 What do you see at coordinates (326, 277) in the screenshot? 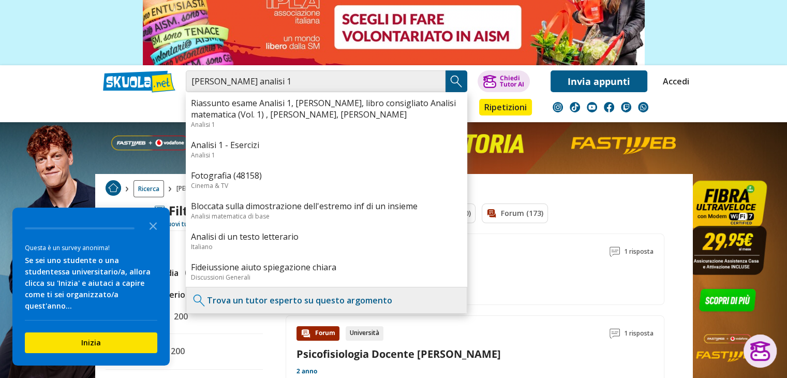
I see `div: Discussioni Generali` at bounding box center [326, 277].